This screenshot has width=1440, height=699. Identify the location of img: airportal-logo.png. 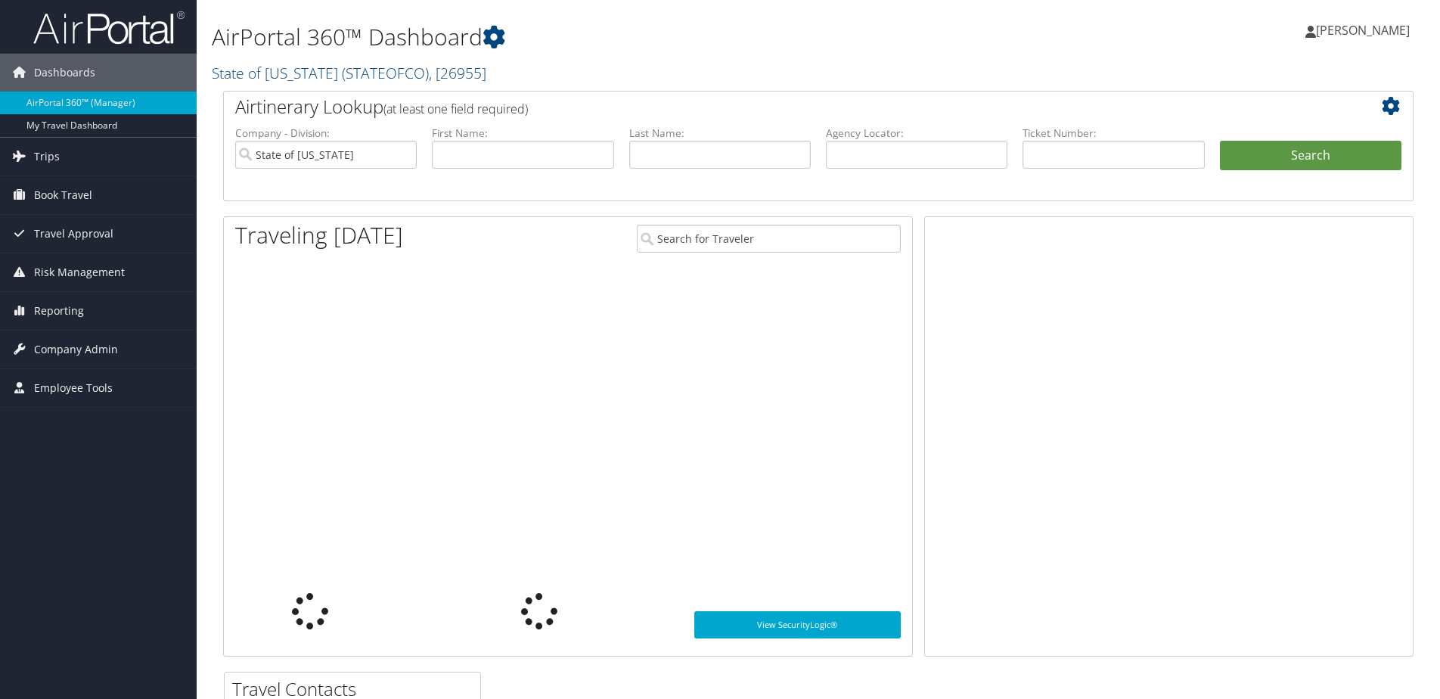
(109, 27).